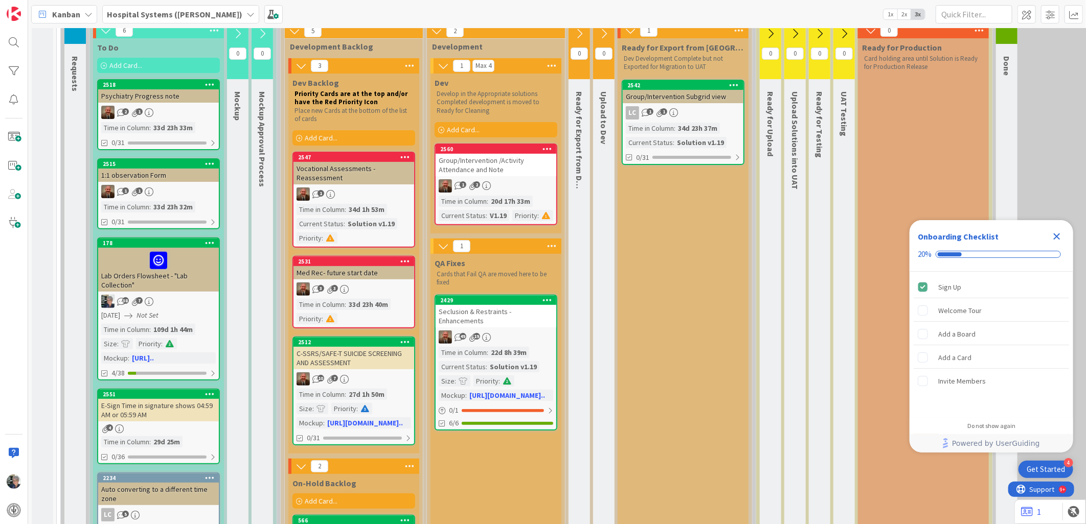 The height and width of the screenshot is (524, 1086). I want to click on span: 6, so click(124, 31).